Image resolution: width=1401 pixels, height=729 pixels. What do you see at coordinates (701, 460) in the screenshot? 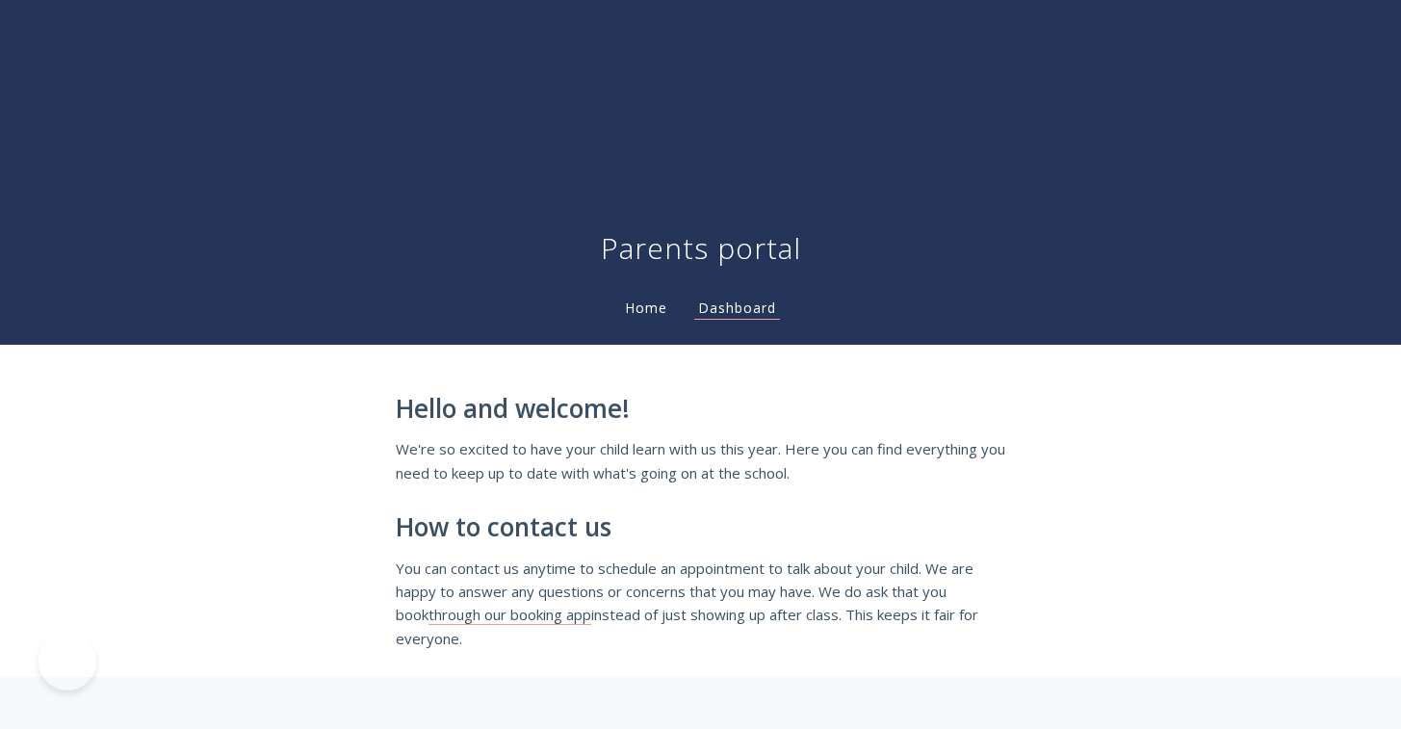
I see `p: We're so excited to have your child learn with us this year. Here you can find everything you nee...` at bounding box center [701, 460].